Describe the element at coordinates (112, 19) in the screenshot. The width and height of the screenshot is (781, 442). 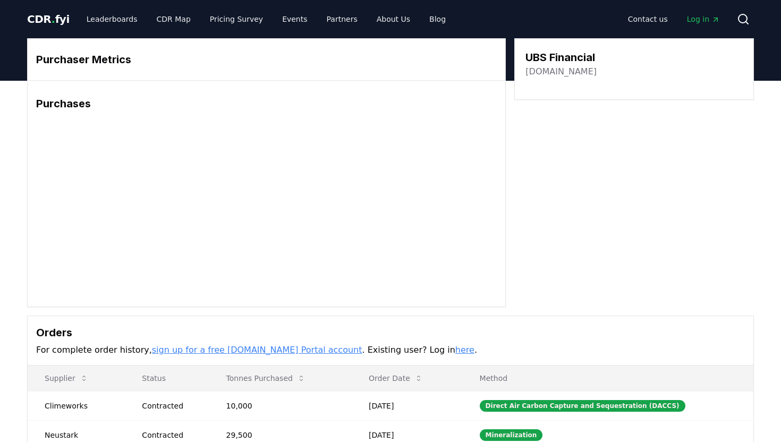
I see `a: Leaderboards` at that location.